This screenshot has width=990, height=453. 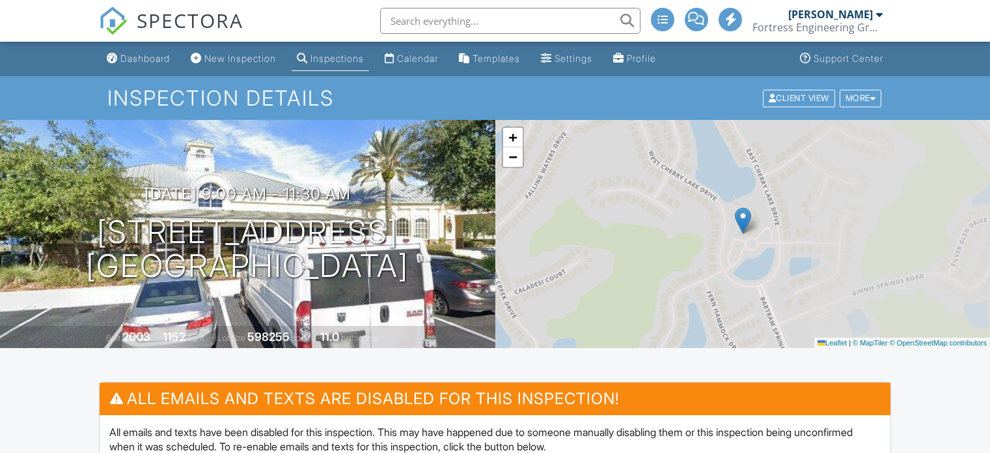 What do you see at coordinates (799, 98) in the screenshot?
I see `div: Client View` at bounding box center [799, 98].